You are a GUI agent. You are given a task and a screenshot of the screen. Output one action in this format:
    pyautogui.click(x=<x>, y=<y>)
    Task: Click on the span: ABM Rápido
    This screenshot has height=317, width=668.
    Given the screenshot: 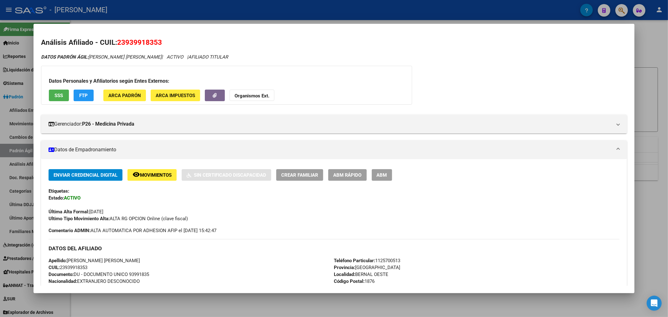 What is the action you would take?
    pyautogui.click(x=348, y=175)
    